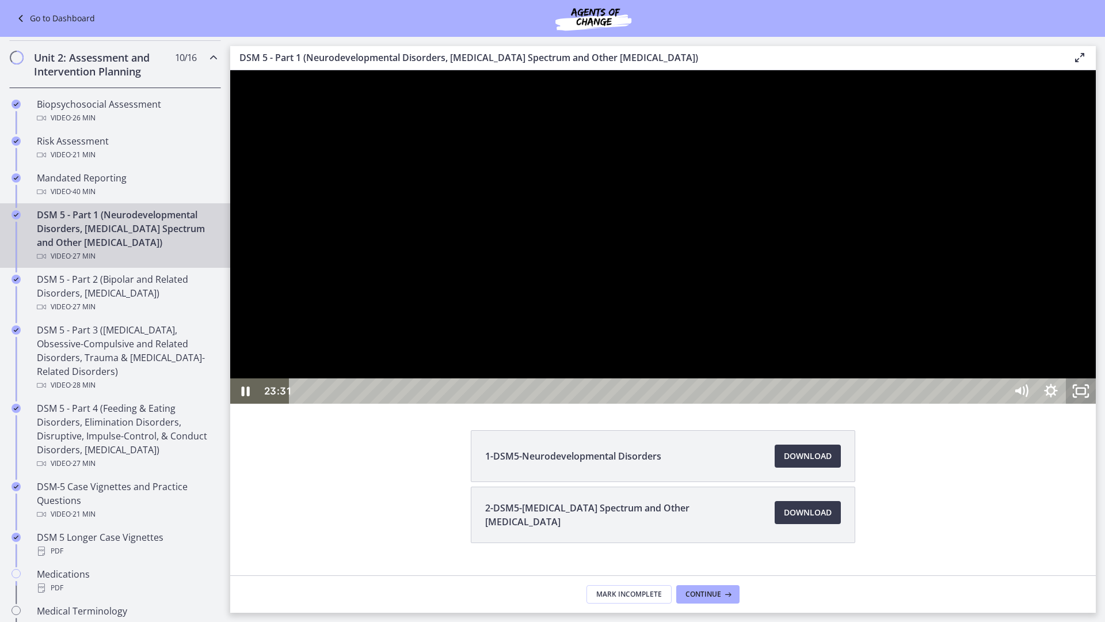 This screenshot has width=1105, height=622. I want to click on div: DSM-5 Case Vignettes and Practice Questions, so click(127, 500).